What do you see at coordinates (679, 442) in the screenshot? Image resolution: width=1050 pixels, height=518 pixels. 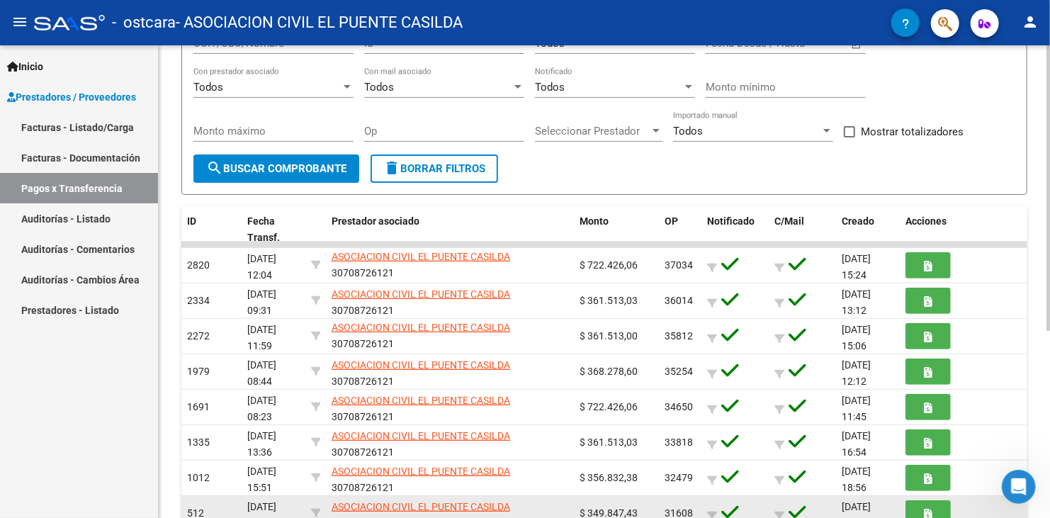 I see `span: 33818` at bounding box center [679, 442].